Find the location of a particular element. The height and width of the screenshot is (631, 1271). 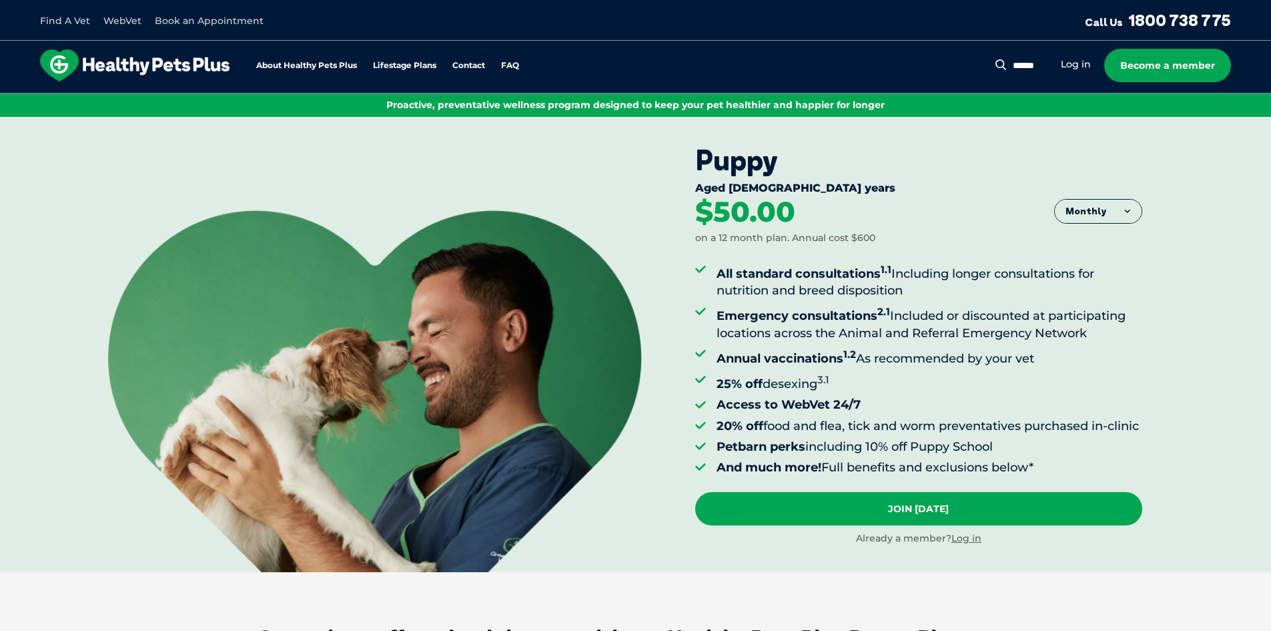

button: Monthly is located at coordinates (1098, 212).